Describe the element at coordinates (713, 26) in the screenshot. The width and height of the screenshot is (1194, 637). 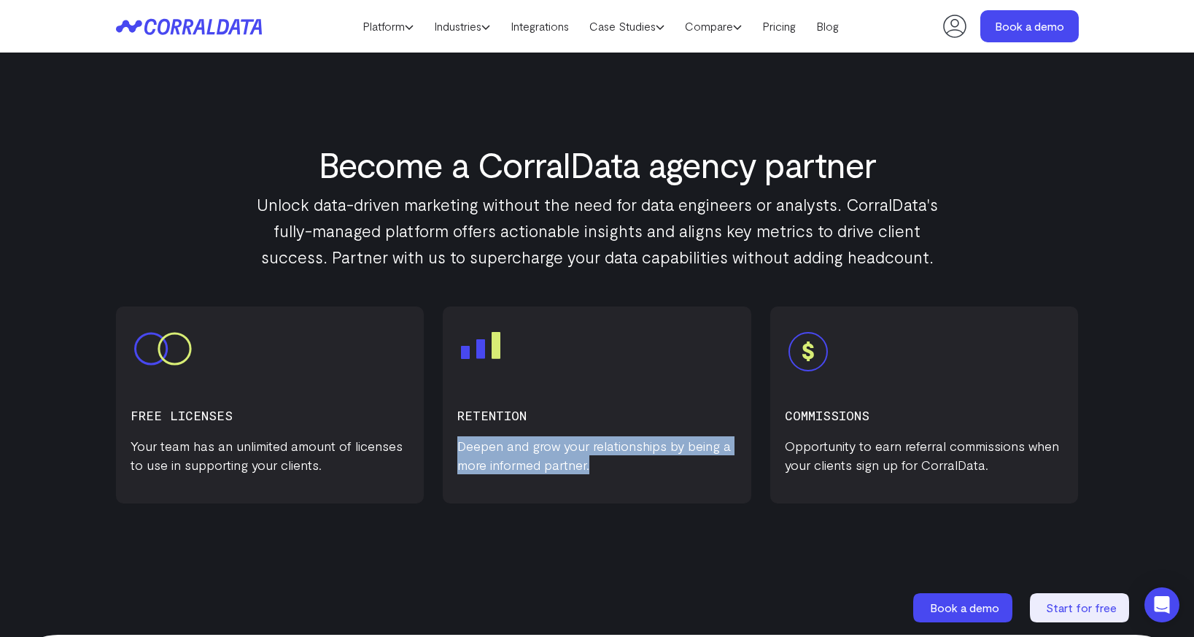
I see `a: Compare` at that location.